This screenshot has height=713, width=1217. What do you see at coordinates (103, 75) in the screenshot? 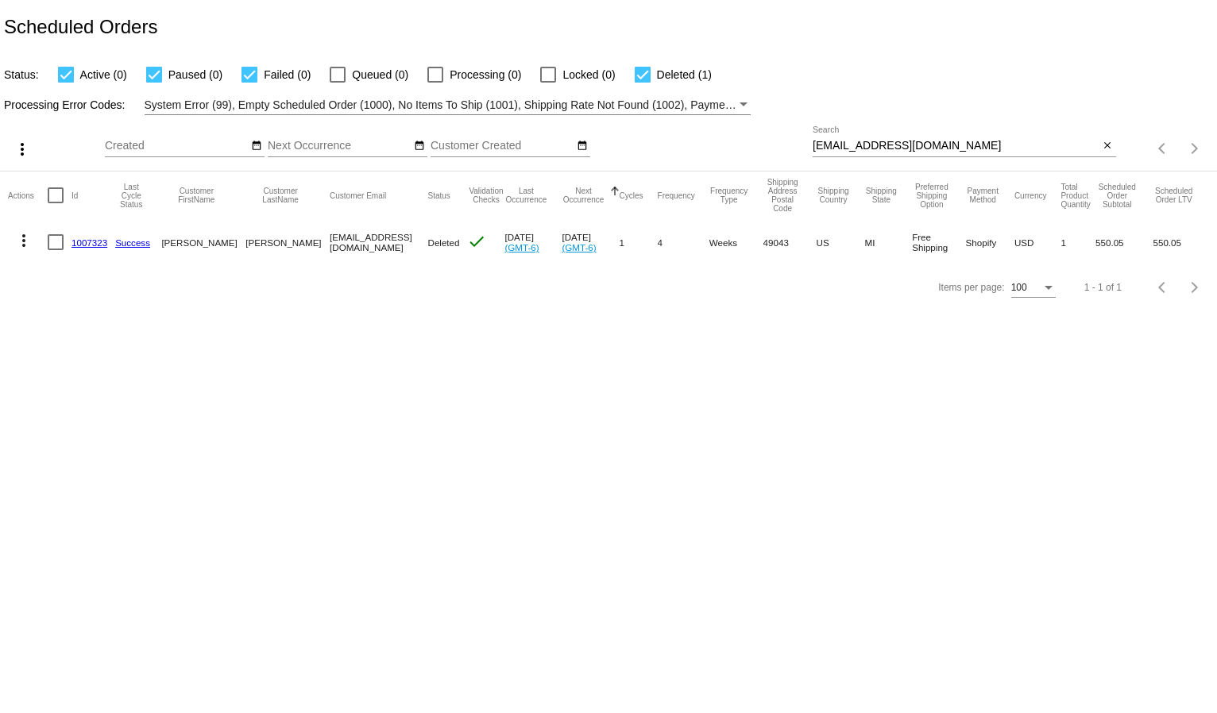
I see `span: Active (0)` at bounding box center [103, 75].